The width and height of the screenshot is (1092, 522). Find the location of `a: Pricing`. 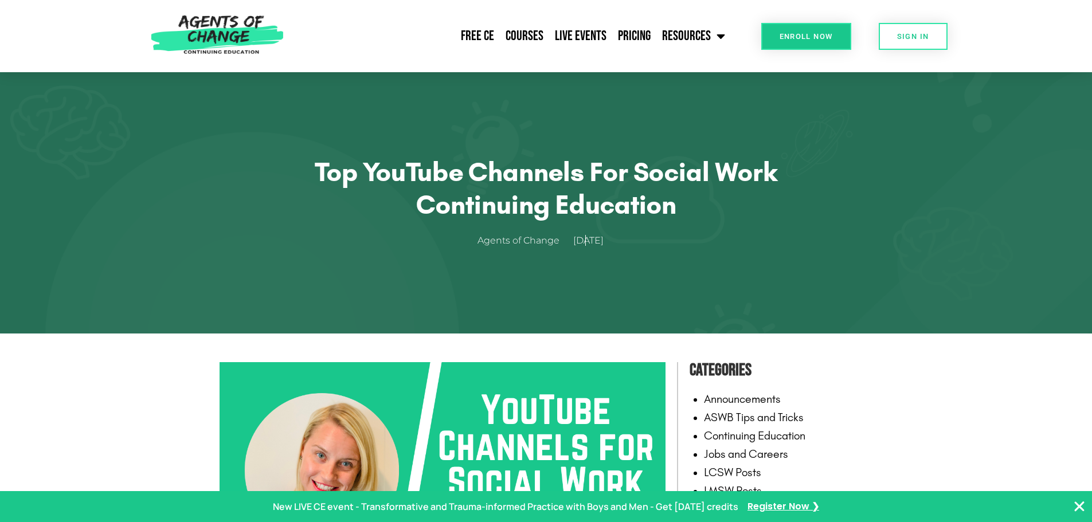

a: Pricing is located at coordinates (634, 36).